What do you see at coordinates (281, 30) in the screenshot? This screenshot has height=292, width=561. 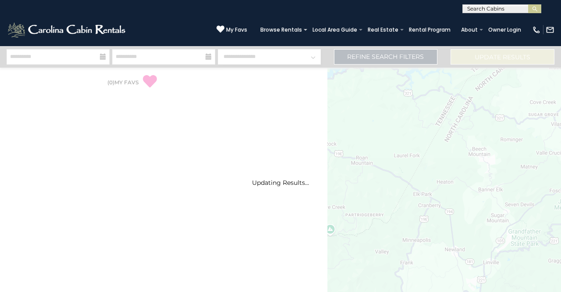 I see `a: Browse Rentals` at bounding box center [281, 30].